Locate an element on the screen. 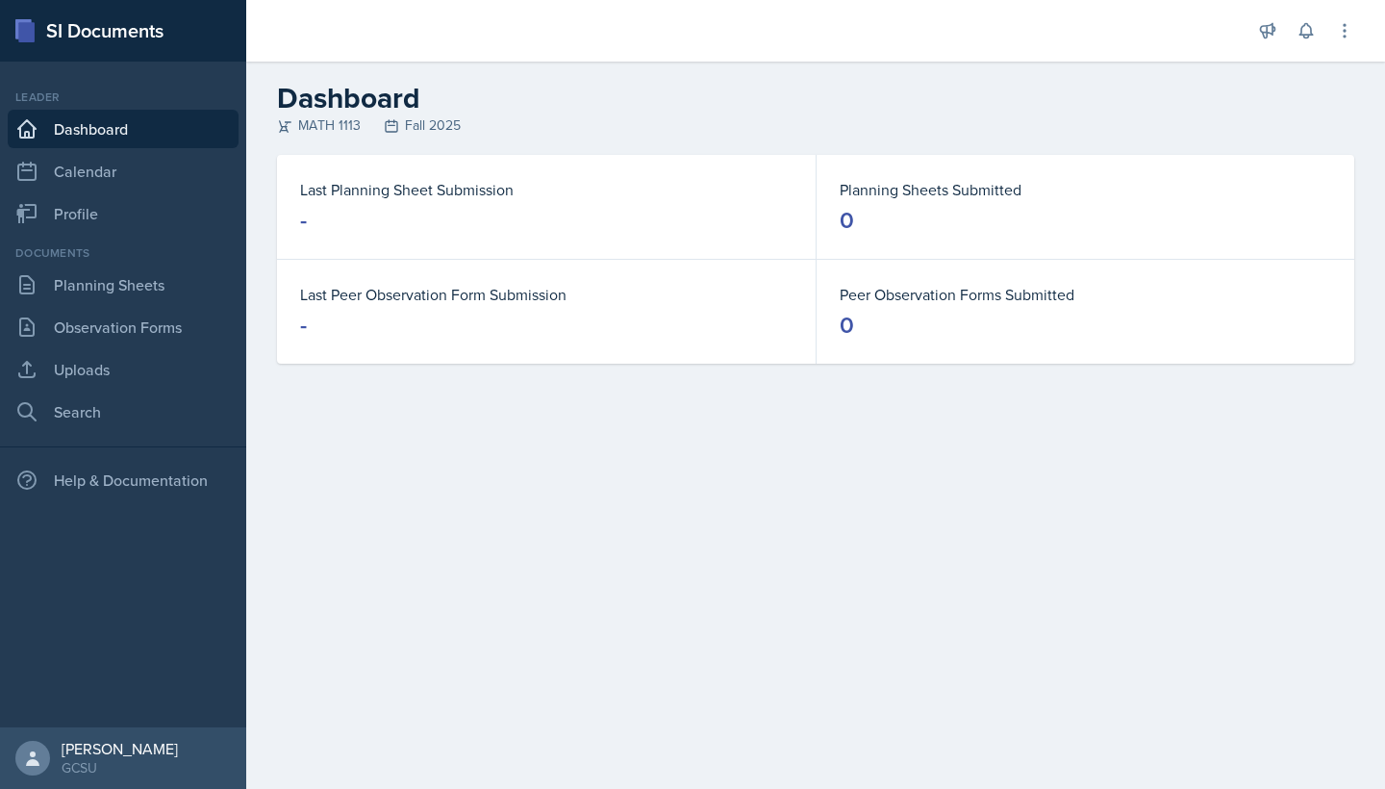  dt: Last Planning Sheet Submission is located at coordinates (546, 190).